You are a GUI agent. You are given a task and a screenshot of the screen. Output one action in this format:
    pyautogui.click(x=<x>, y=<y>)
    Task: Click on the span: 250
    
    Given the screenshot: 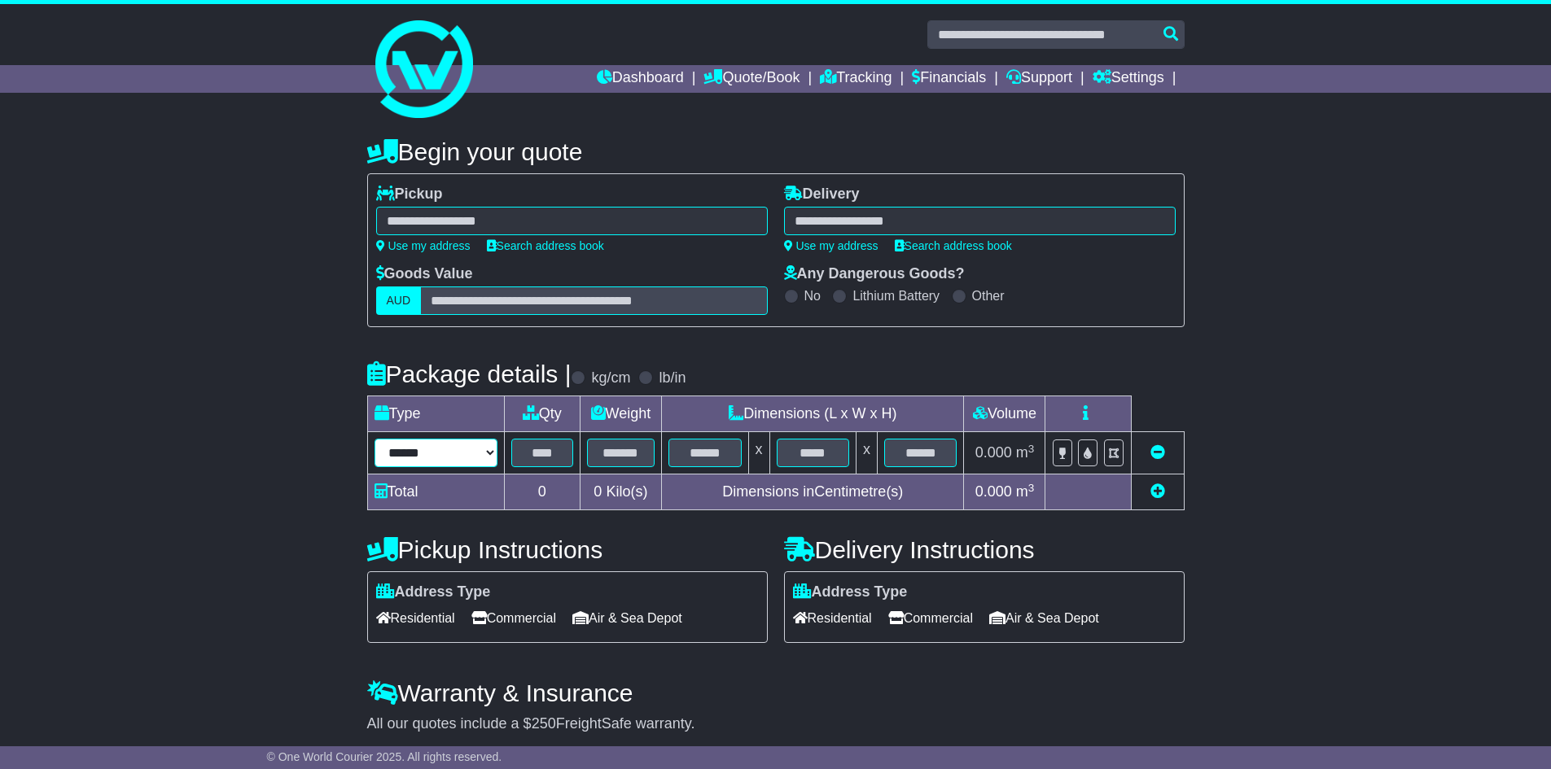 What is the action you would take?
    pyautogui.click(x=544, y=724)
    